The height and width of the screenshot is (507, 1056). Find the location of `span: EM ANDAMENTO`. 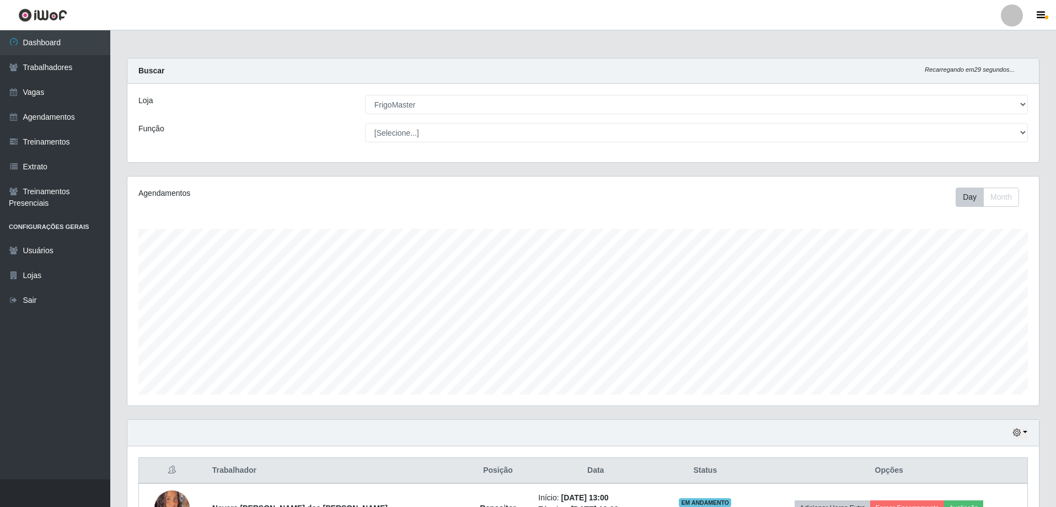

span: EM ANDAMENTO is located at coordinates (705, 502).